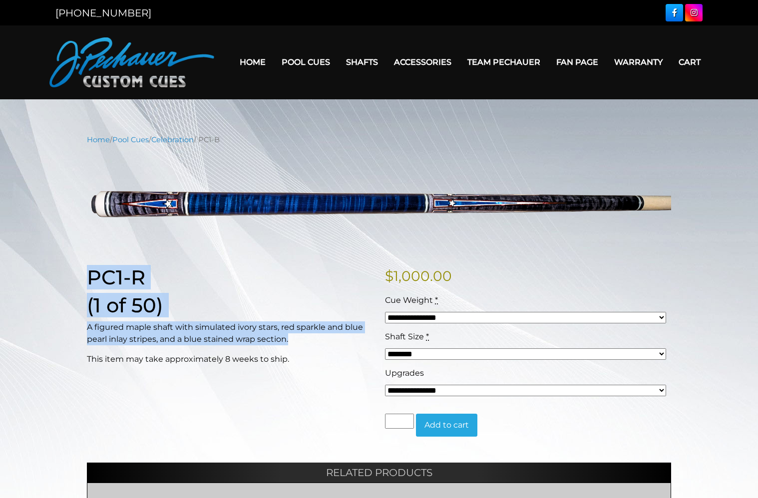 This screenshot has height=498, width=758. I want to click on a: Fan Page, so click(577, 62).